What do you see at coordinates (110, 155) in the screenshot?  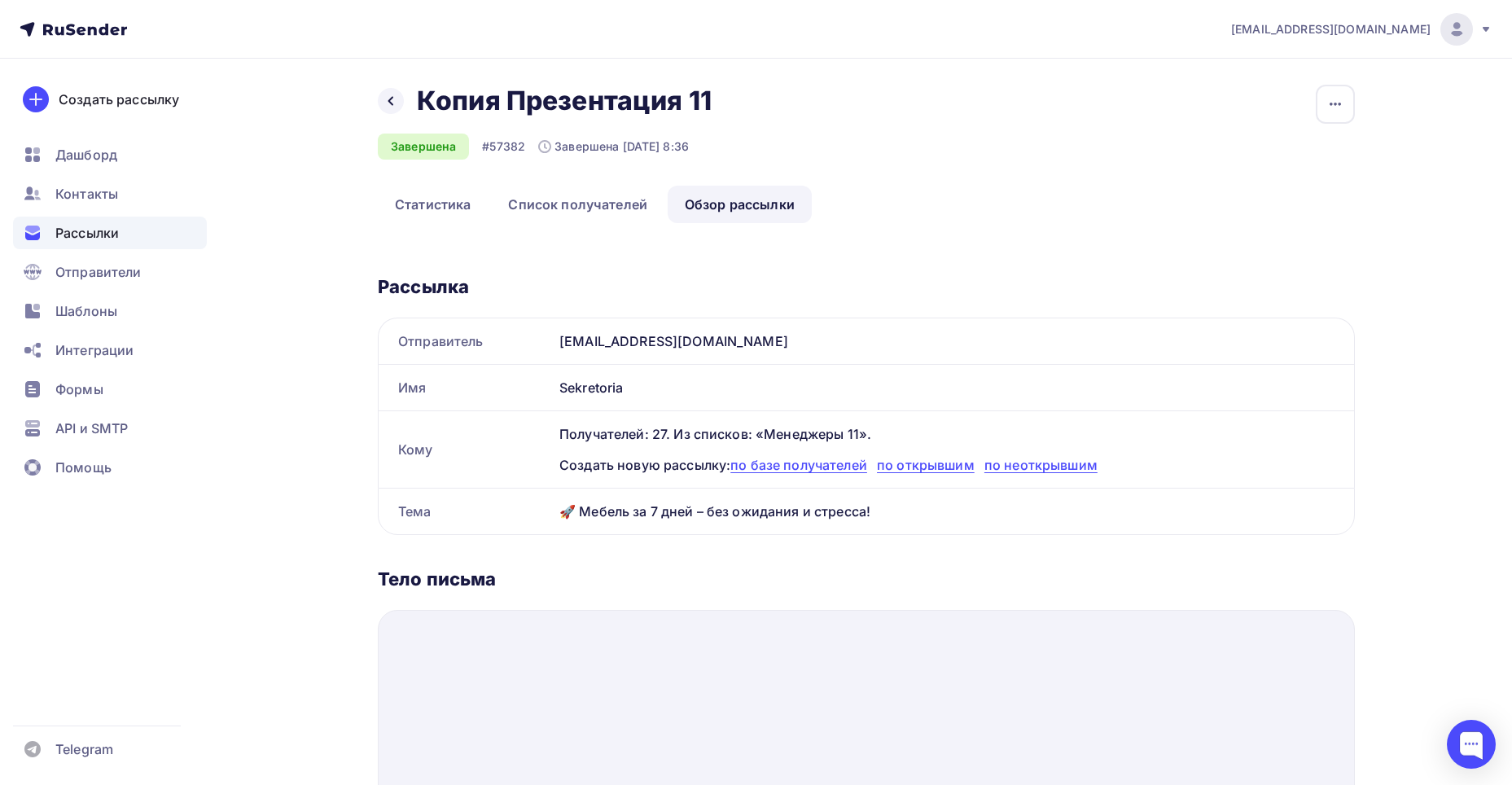 I see `a: Дашборд` at bounding box center [110, 155].